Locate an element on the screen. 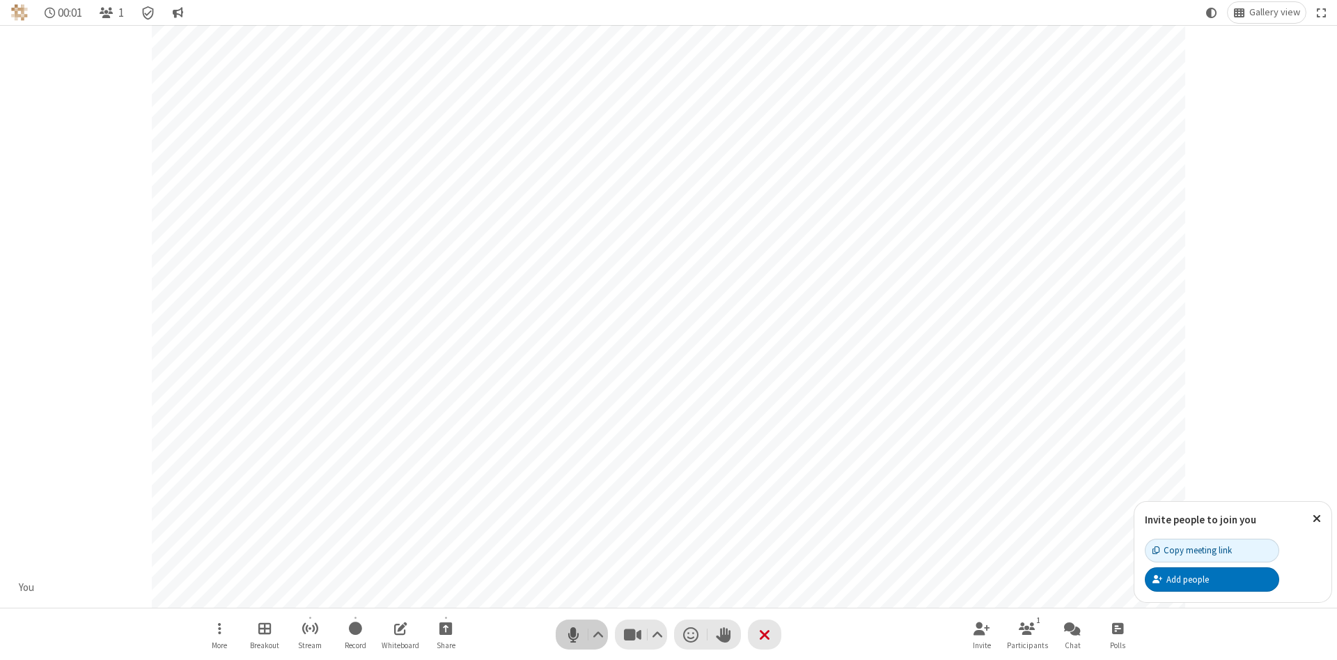 The image size is (1337, 660). button: Start streaming is located at coordinates (310, 634).